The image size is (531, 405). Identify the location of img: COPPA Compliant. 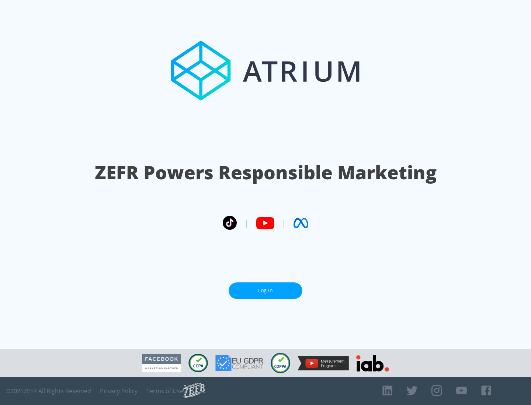
(280, 363).